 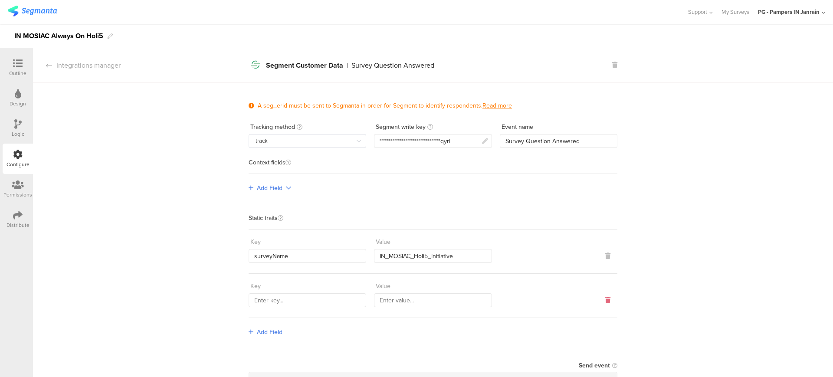 I want to click on div: Distribute, so click(x=18, y=225).